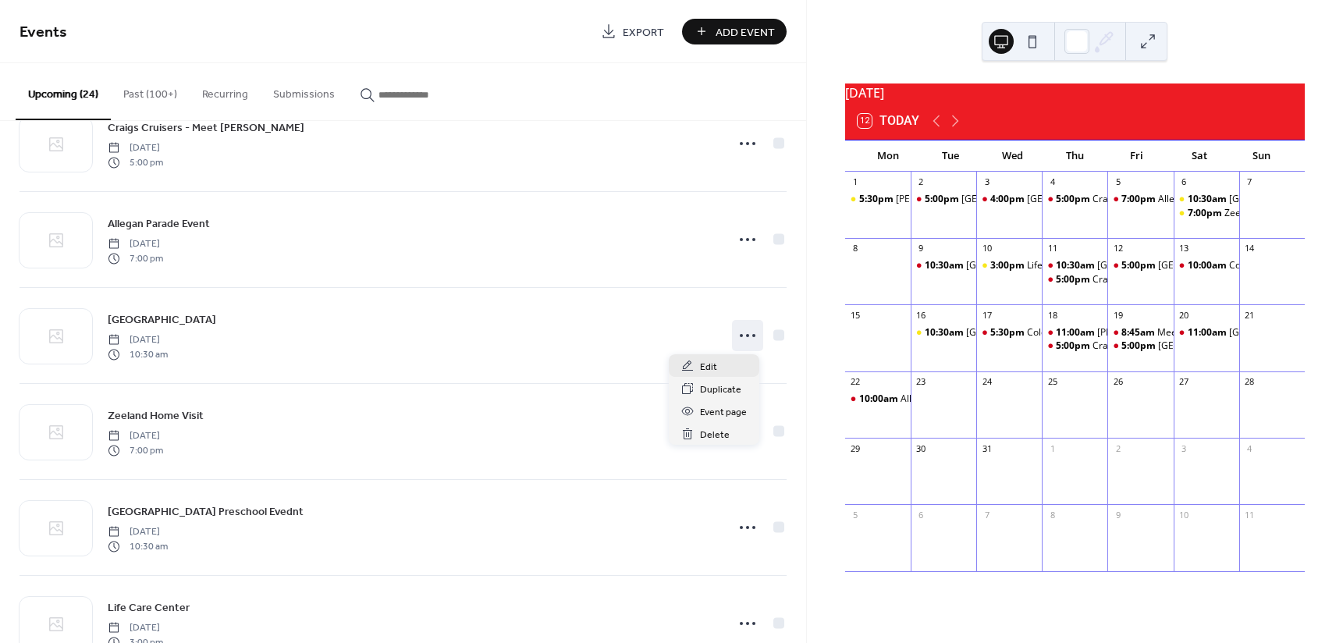 This screenshot has width=1343, height=643. Describe the element at coordinates (155, 415) in the screenshot. I see `a: Zeeland Home Visit` at that location.